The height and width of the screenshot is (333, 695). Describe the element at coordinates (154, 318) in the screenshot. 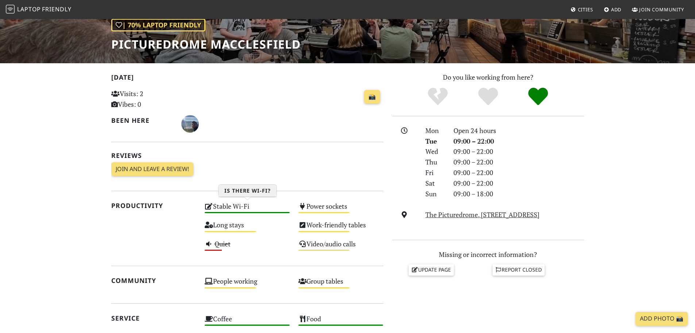

I see `h2: Service` at that location.